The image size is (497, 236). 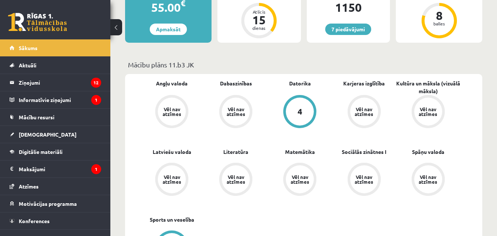 I want to click on legend: Ziņojumi, so click(x=60, y=82).